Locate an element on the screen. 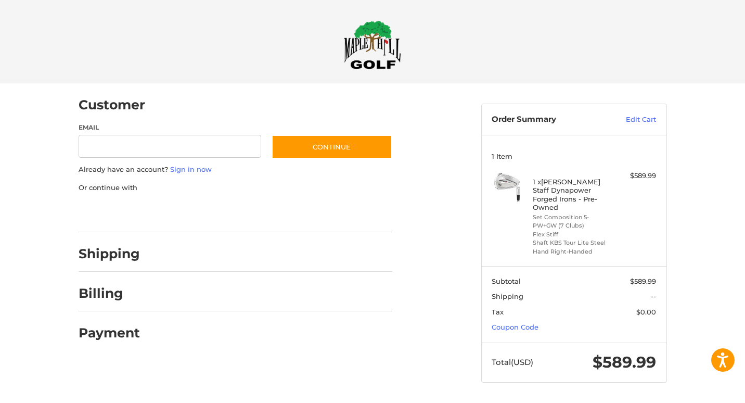  h2: Customer is located at coordinates (112, 105).